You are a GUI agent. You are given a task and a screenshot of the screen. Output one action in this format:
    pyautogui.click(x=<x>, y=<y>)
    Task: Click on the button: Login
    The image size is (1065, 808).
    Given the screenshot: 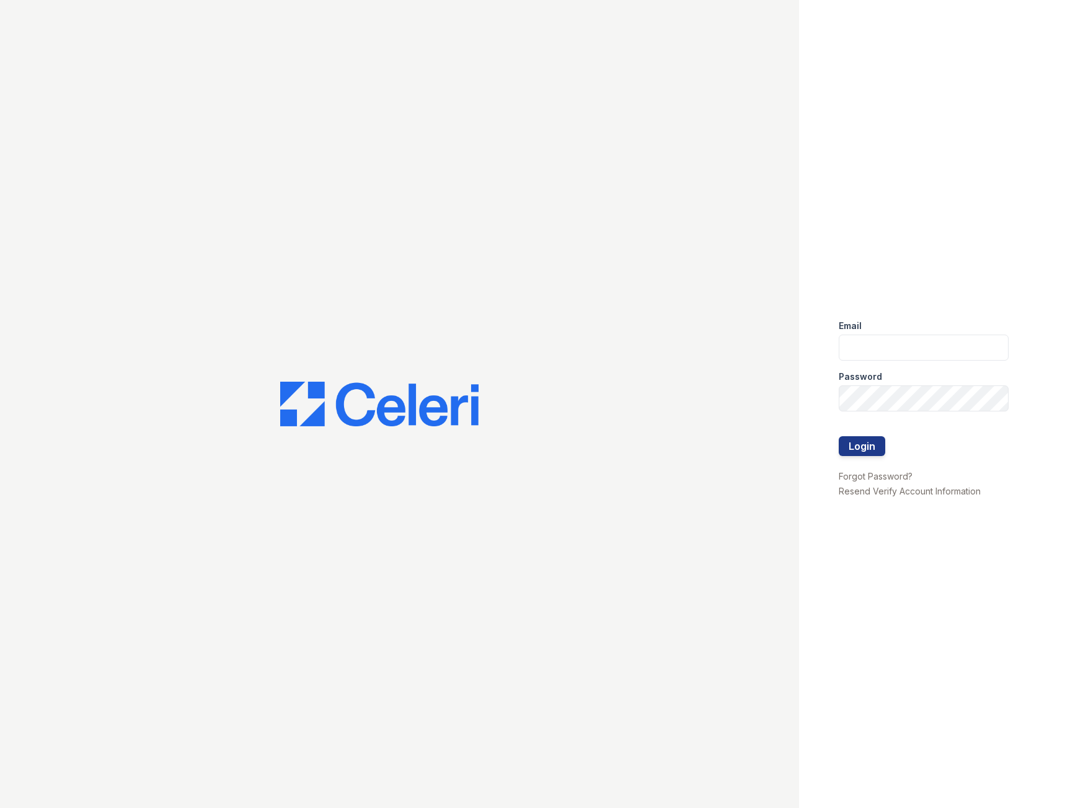 What is the action you would take?
    pyautogui.click(x=862, y=446)
    